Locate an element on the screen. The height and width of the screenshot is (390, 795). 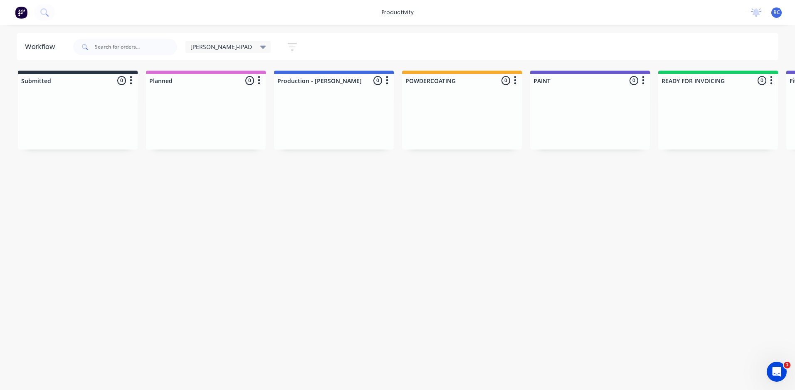
span: RC is located at coordinates (776, 12).